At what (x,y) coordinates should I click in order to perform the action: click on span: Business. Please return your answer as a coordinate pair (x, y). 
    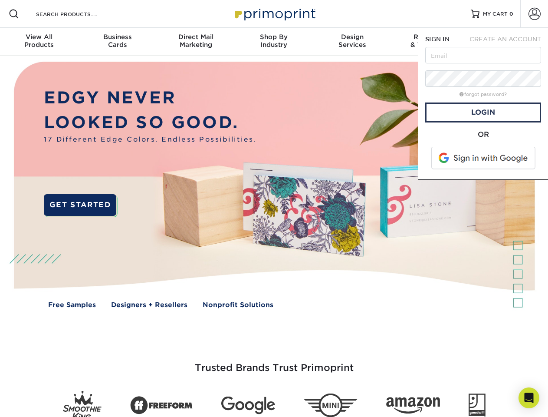
    Looking at the image, I should click on (117, 37).